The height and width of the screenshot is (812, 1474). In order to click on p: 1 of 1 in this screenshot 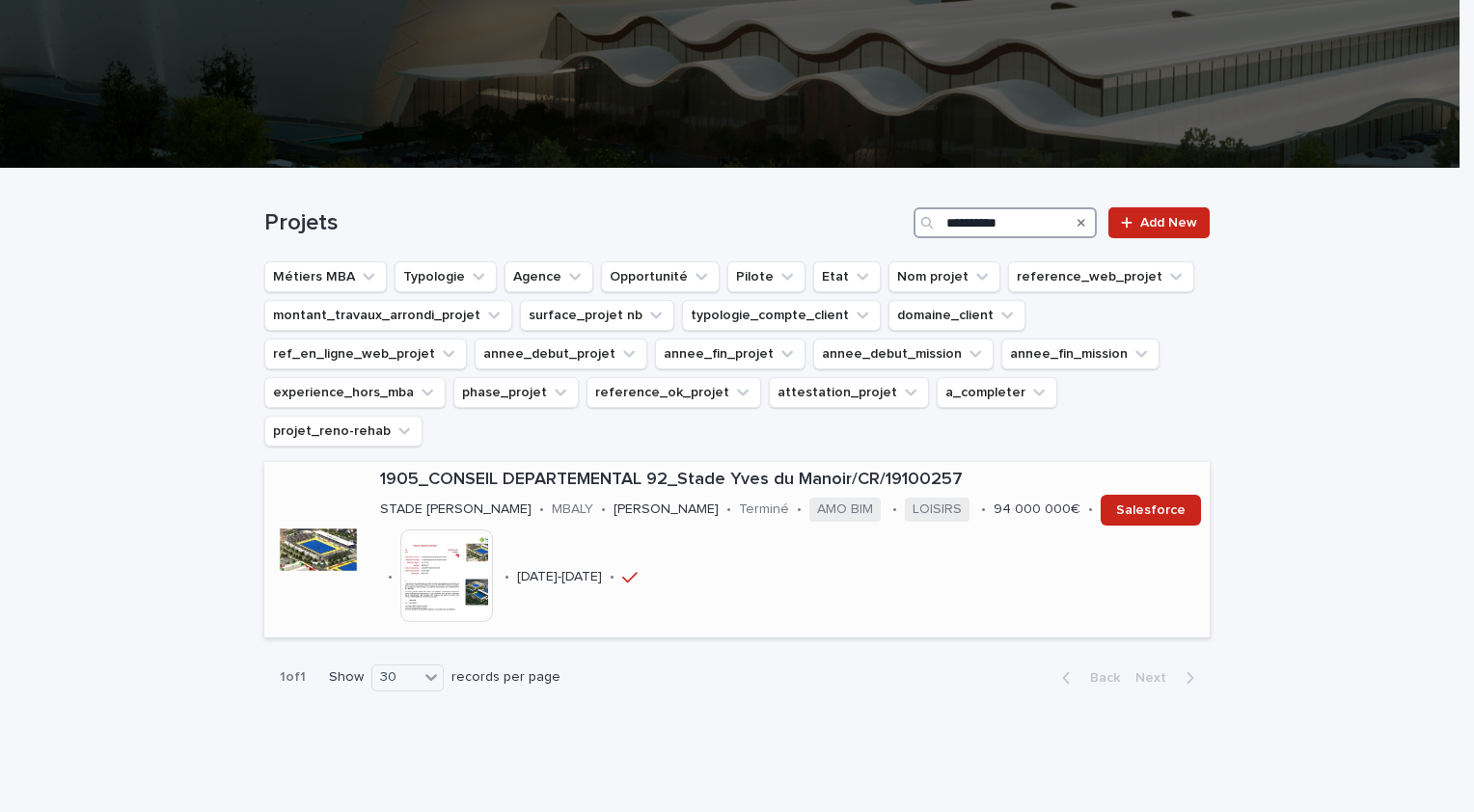, I will do `click(292, 677)`.